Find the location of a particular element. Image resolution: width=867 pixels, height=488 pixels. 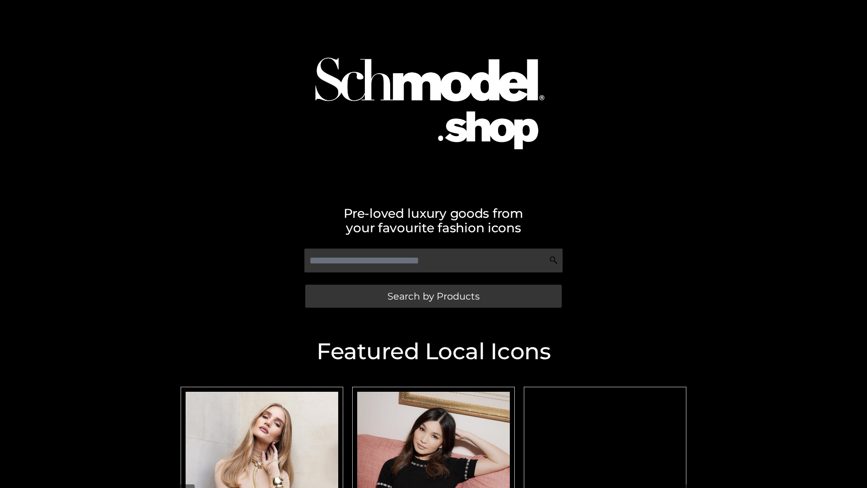

h2: Featured Local Icons​ is located at coordinates (434, 351).